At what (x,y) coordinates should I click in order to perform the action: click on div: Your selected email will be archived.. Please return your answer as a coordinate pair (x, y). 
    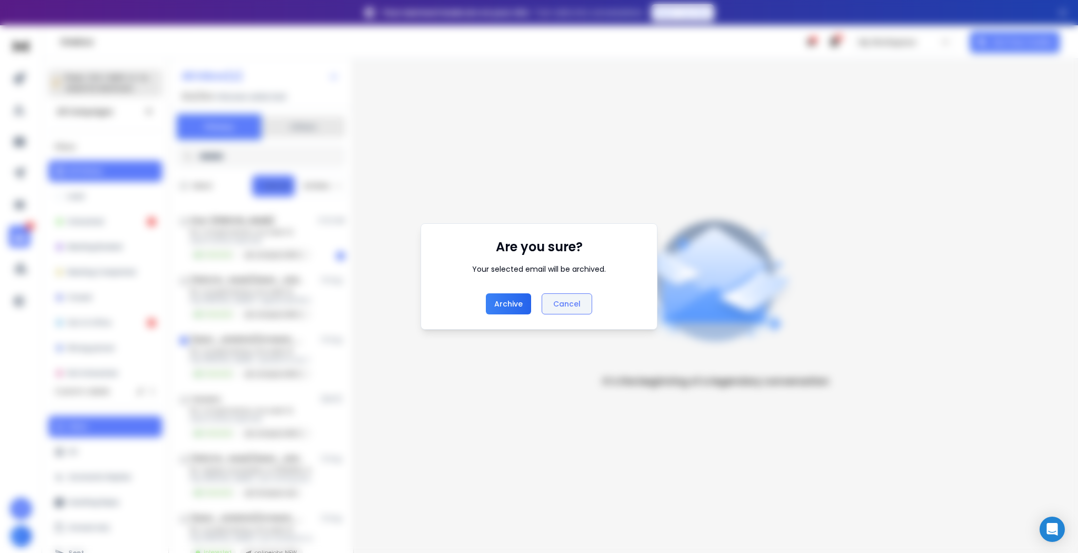
    Looking at the image, I should click on (539, 269).